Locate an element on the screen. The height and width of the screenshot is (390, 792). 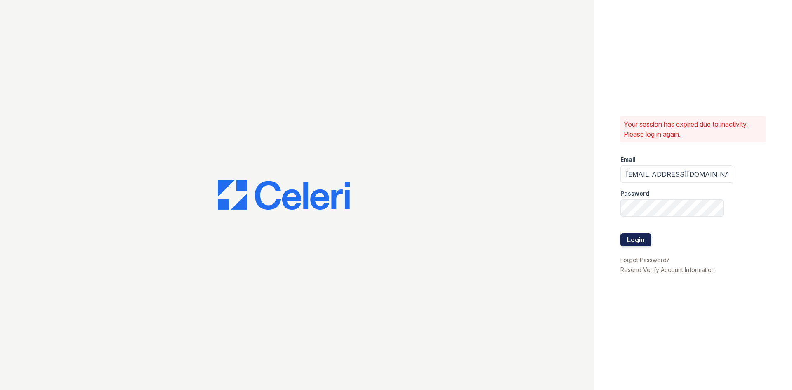
label: Email is located at coordinates (628, 160).